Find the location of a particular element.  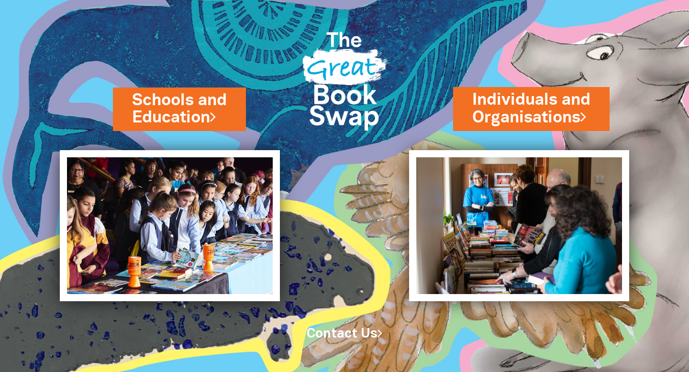

a: Contact Us is located at coordinates (345, 334).